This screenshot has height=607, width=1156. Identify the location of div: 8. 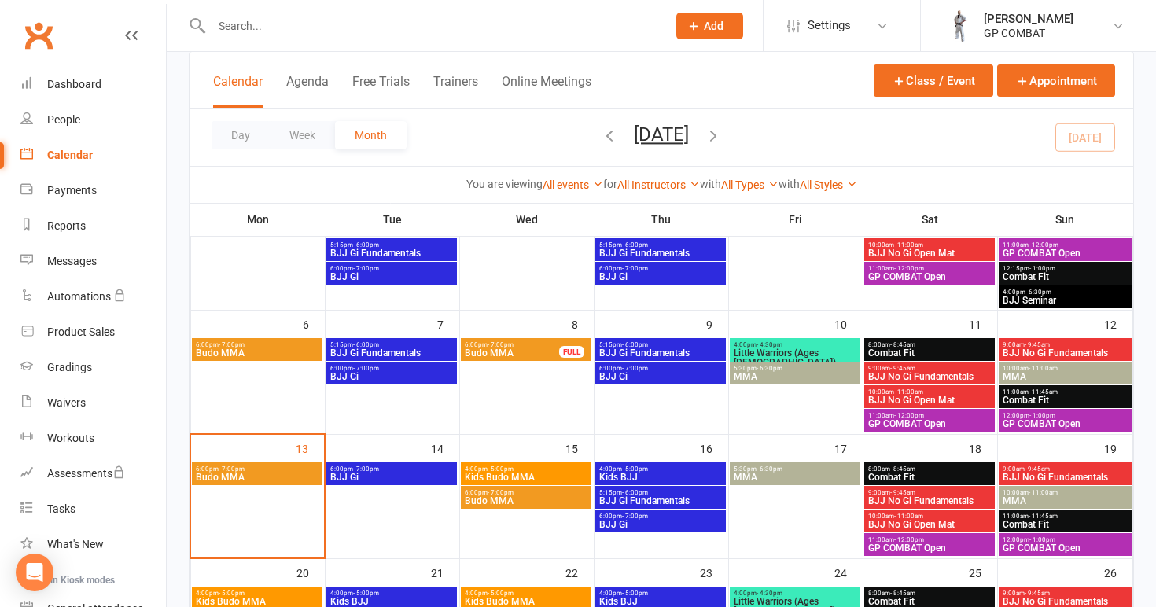
(583, 323).